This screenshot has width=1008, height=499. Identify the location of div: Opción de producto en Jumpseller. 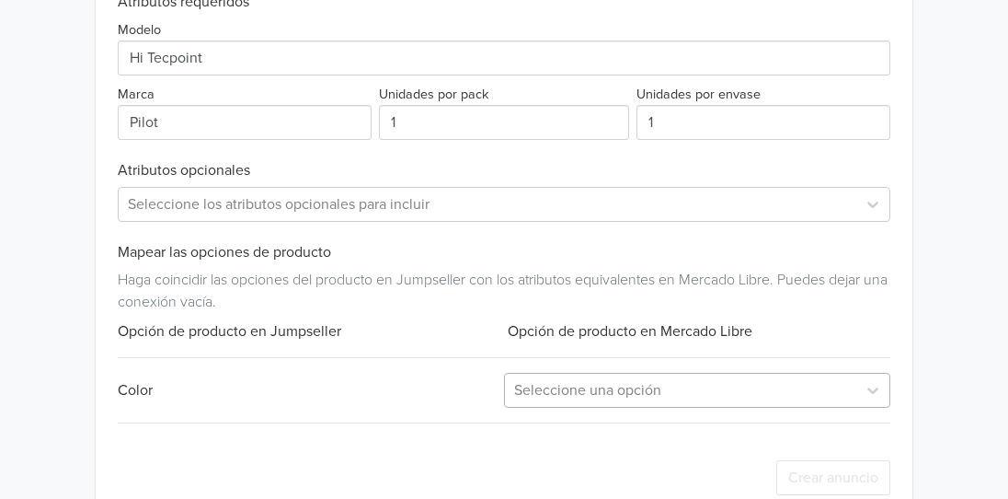
(311, 331).